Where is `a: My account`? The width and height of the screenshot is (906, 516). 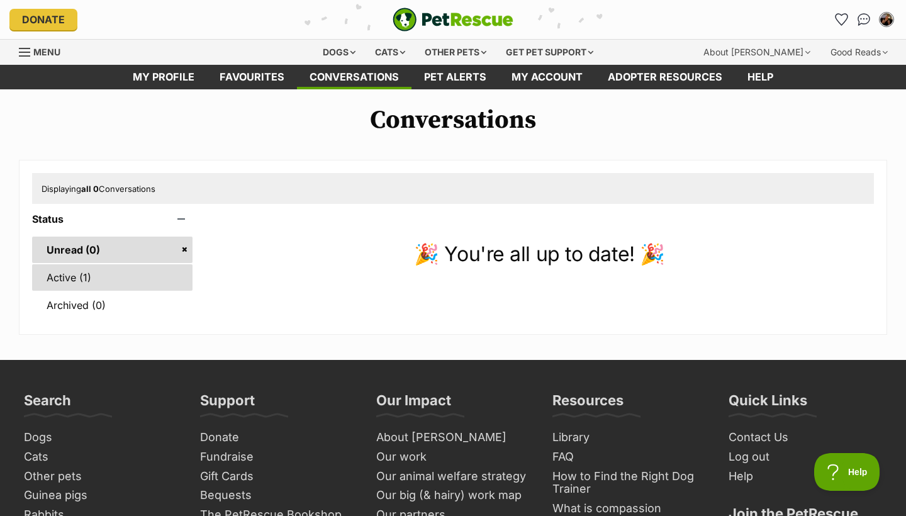
a: My account is located at coordinates (547, 77).